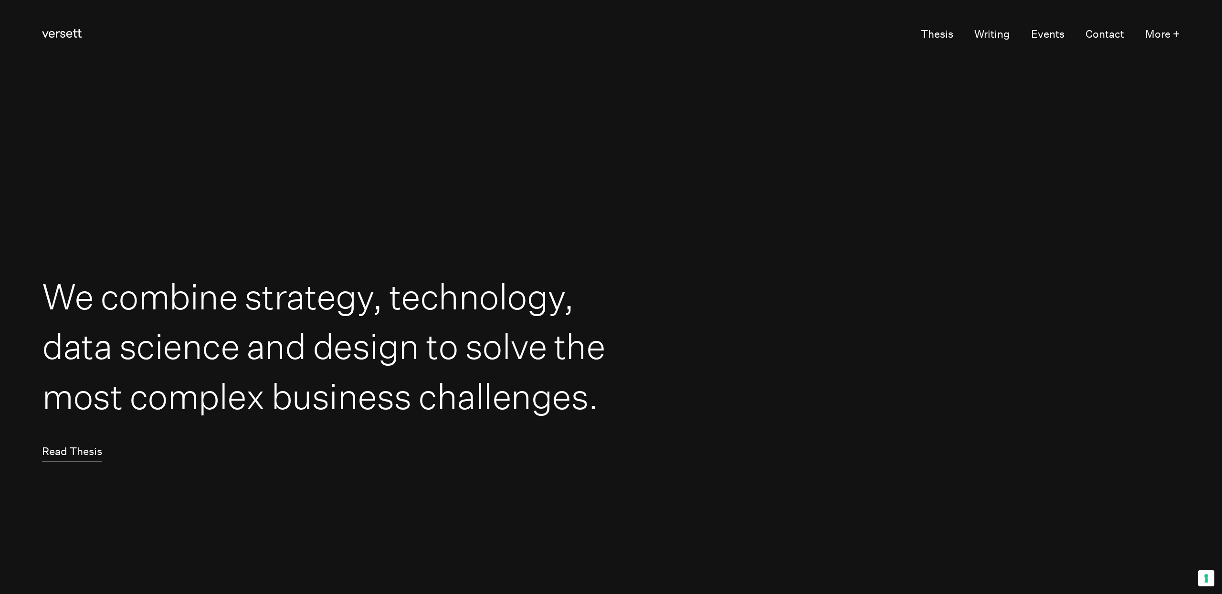 Image resolution: width=1222 pixels, height=594 pixels. Describe the element at coordinates (1105, 35) in the screenshot. I see `a: Contact` at that location.